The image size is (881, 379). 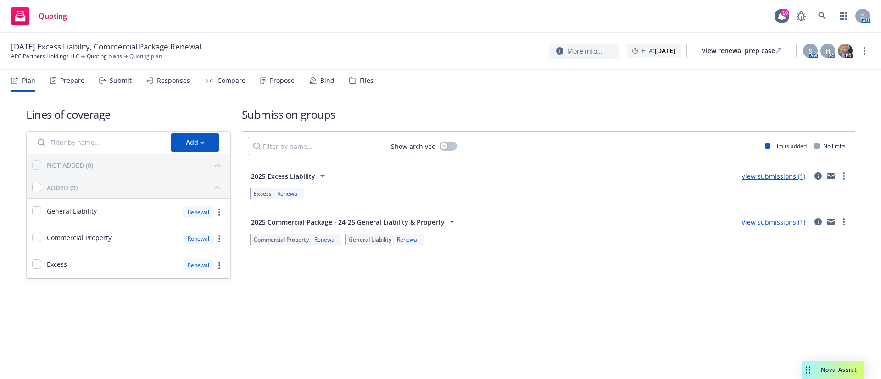 What do you see at coordinates (827, 51) in the screenshot?
I see `span: H` at bounding box center [827, 51].